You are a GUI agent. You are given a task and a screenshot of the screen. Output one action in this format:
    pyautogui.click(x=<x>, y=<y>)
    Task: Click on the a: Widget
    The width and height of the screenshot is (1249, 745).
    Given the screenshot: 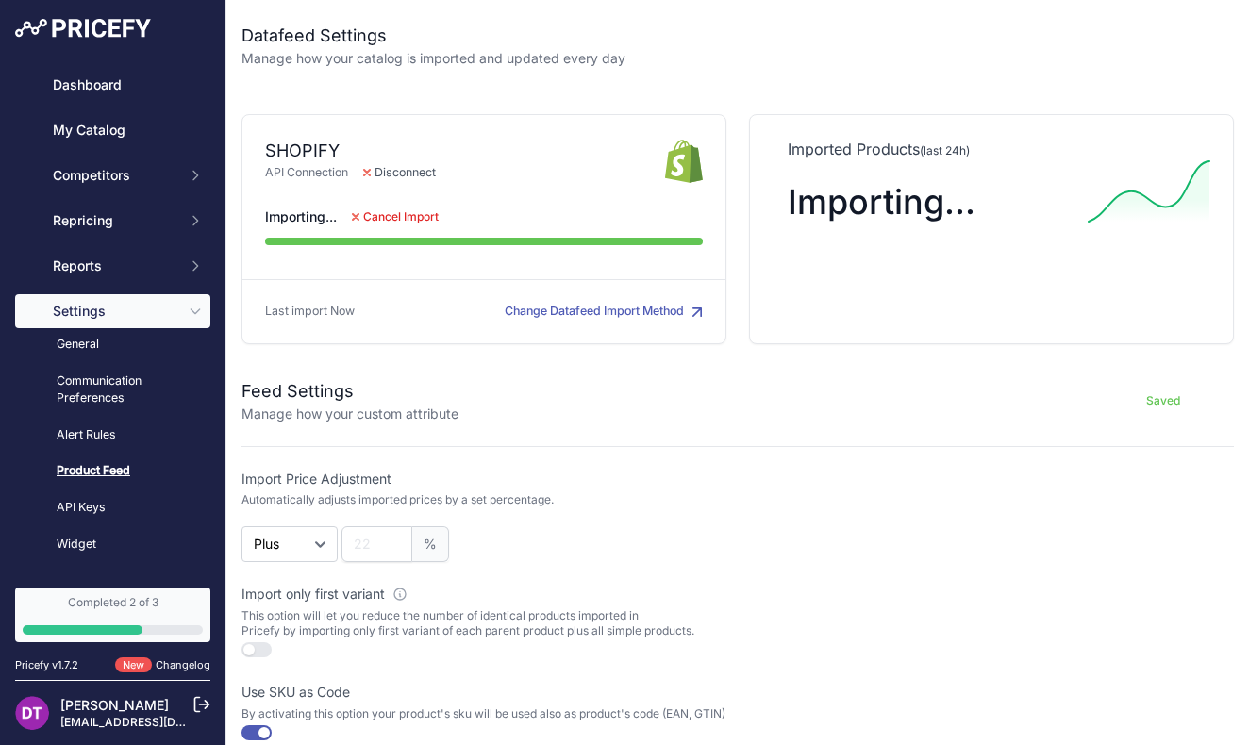 What is the action you would take?
    pyautogui.click(x=112, y=544)
    